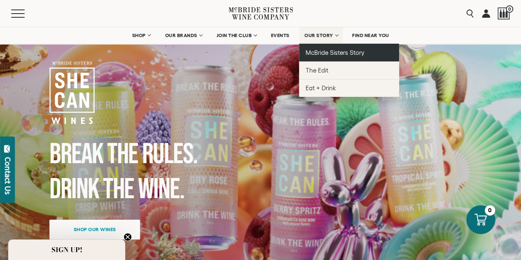 This screenshot has width=521, height=260. What do you see at coordinates (335, 52) in the screenshot?
I see `span: McBride Sisters Story` at bounding box center [335, 52].